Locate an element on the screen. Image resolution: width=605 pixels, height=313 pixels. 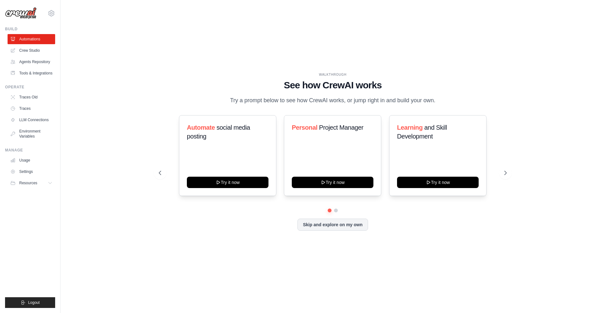
a: Settings is located at coordinates (31, 171).